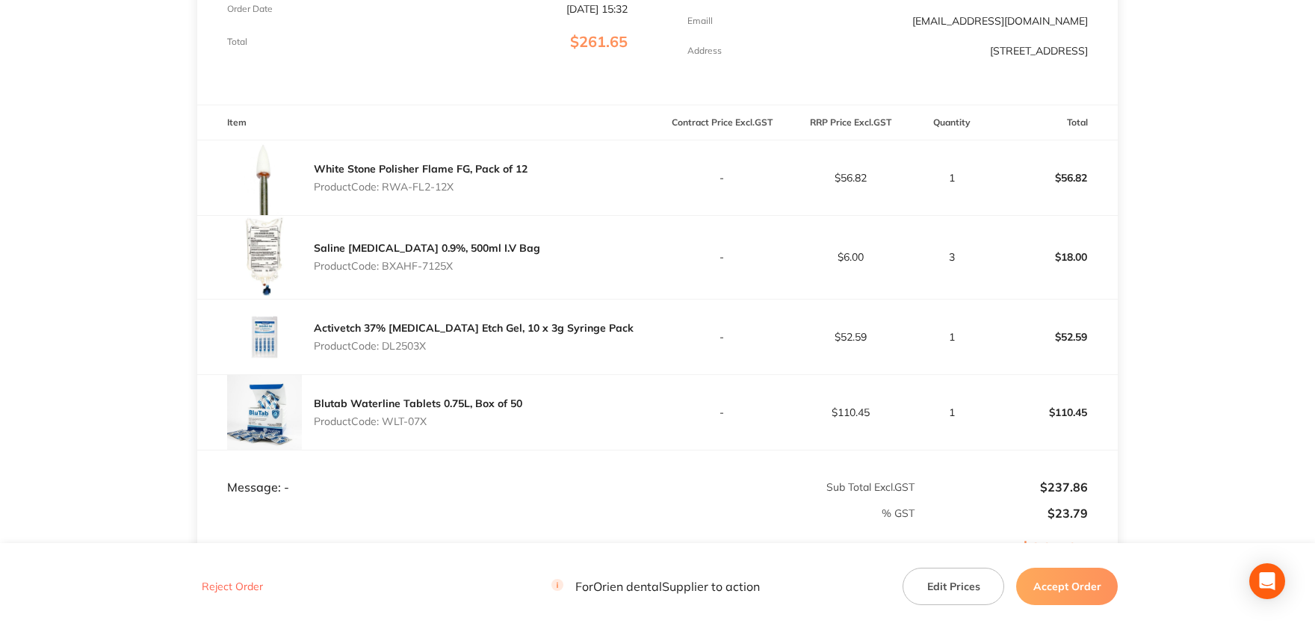  Describe the element at coordinates (1016, 565) in the screenshot. I see `p: $261.65` at that location.